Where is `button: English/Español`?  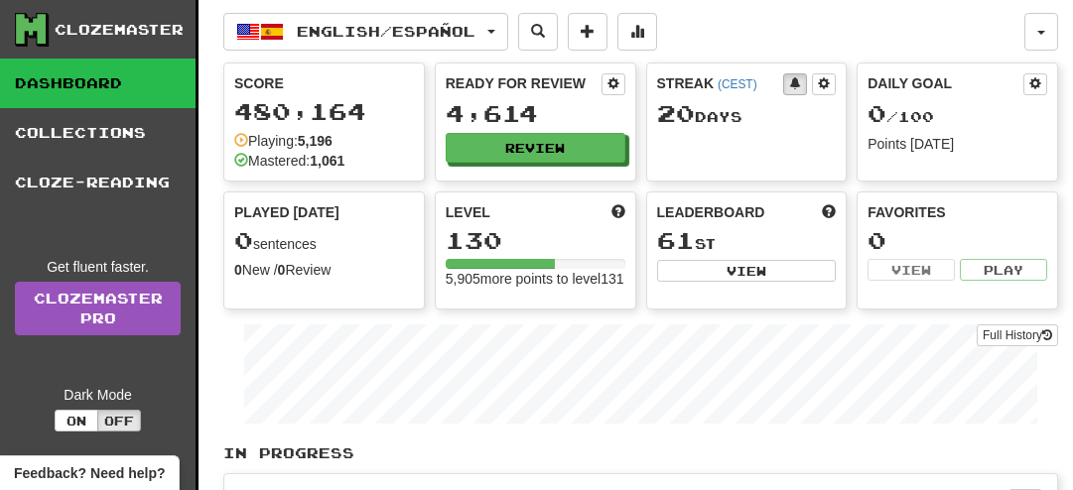 button: English/Español is located at coordinates (365, 32).